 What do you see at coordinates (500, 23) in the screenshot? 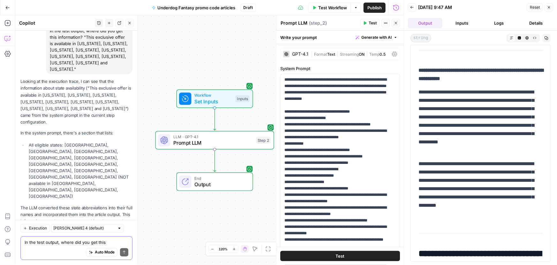
I see `button: Logs` at bounding box center [500, 23].